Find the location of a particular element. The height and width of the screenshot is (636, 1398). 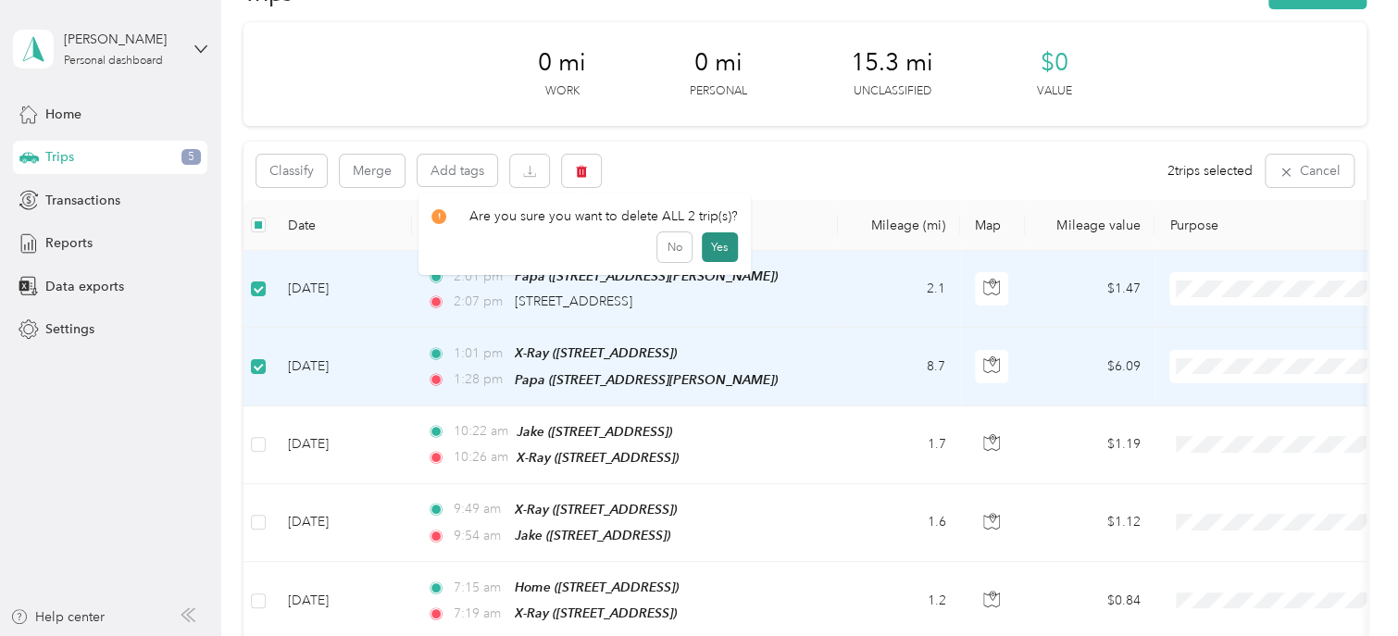

p: Value is located at coordinates (1055, 92).